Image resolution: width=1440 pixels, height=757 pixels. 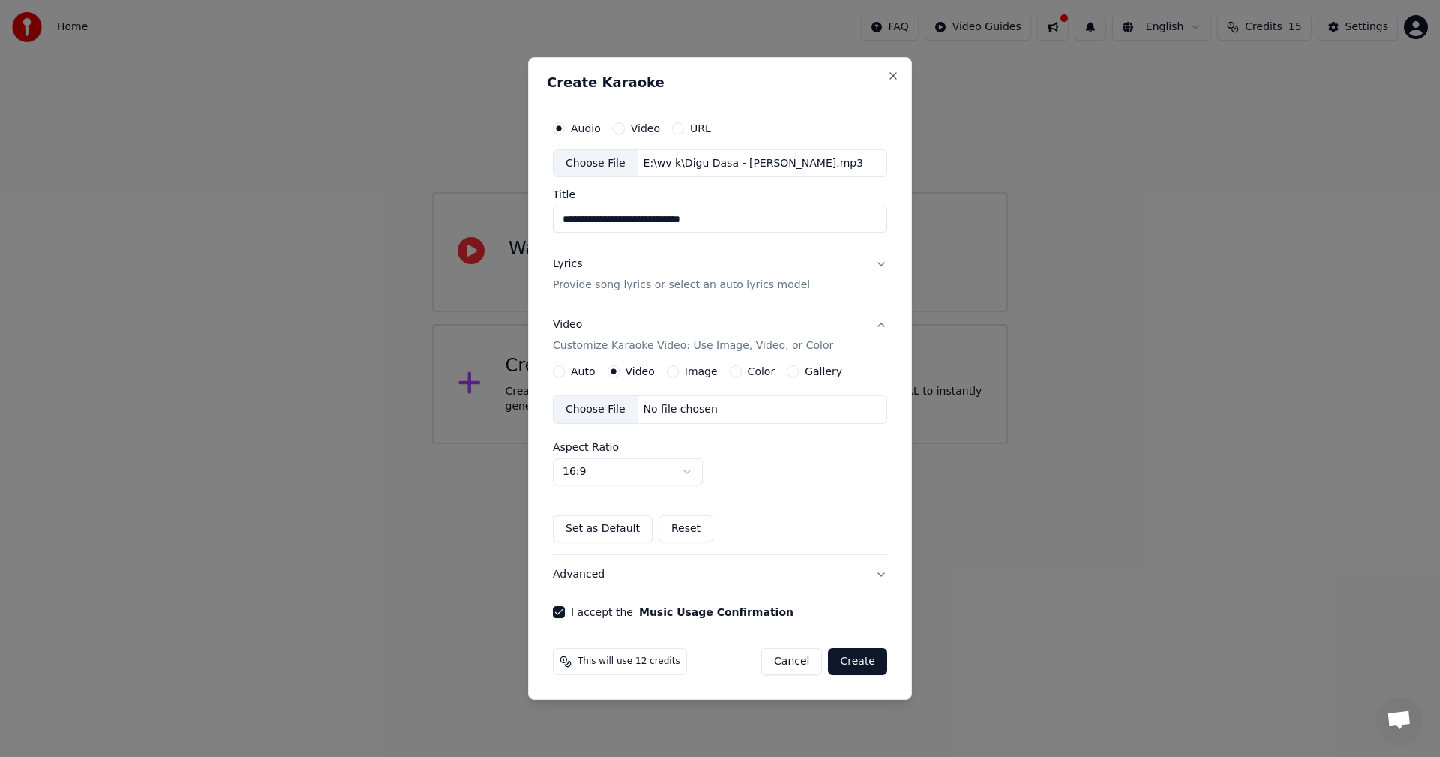 I want to click on p: Provide song lyrics or select an auto lyrics model, so click(x=681, y=286).